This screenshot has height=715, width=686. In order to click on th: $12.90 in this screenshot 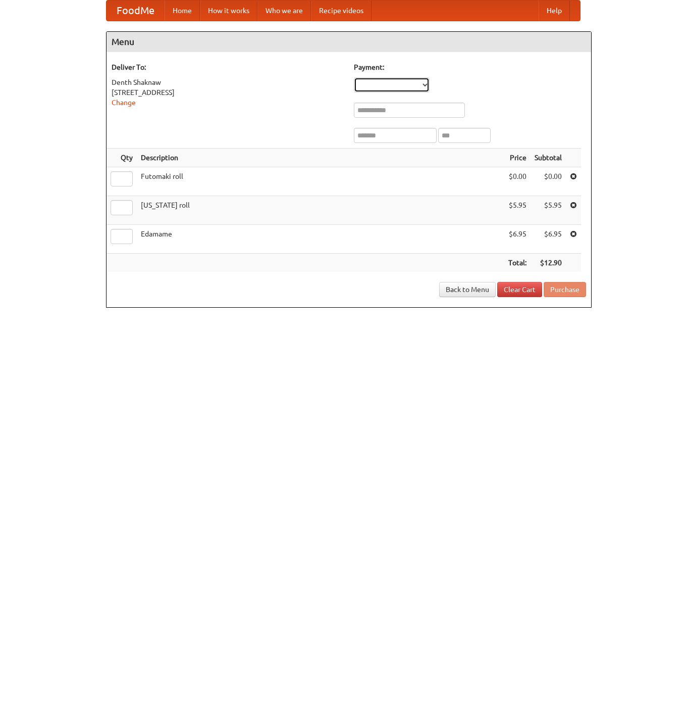, I will do `click(549, 263)`.